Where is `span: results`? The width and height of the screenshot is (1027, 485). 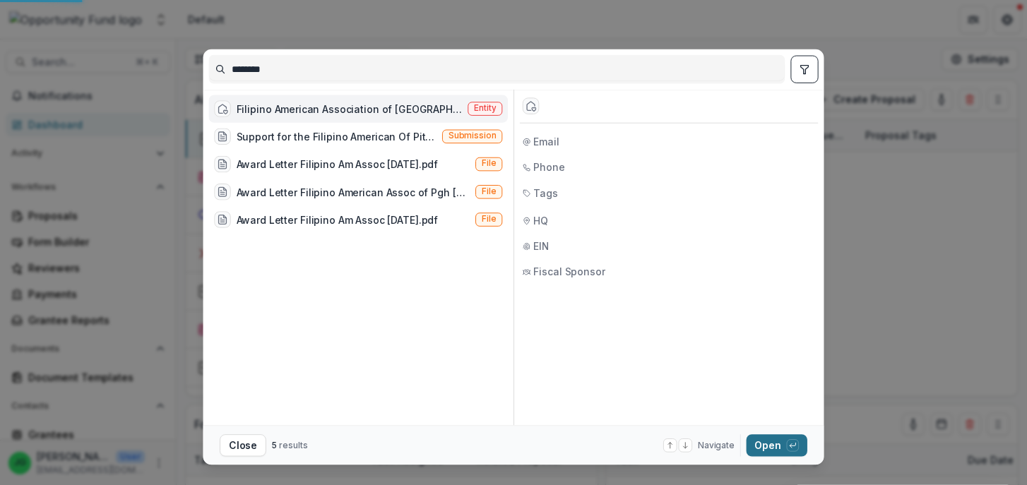
span: results is located at coordinates (293, 445).